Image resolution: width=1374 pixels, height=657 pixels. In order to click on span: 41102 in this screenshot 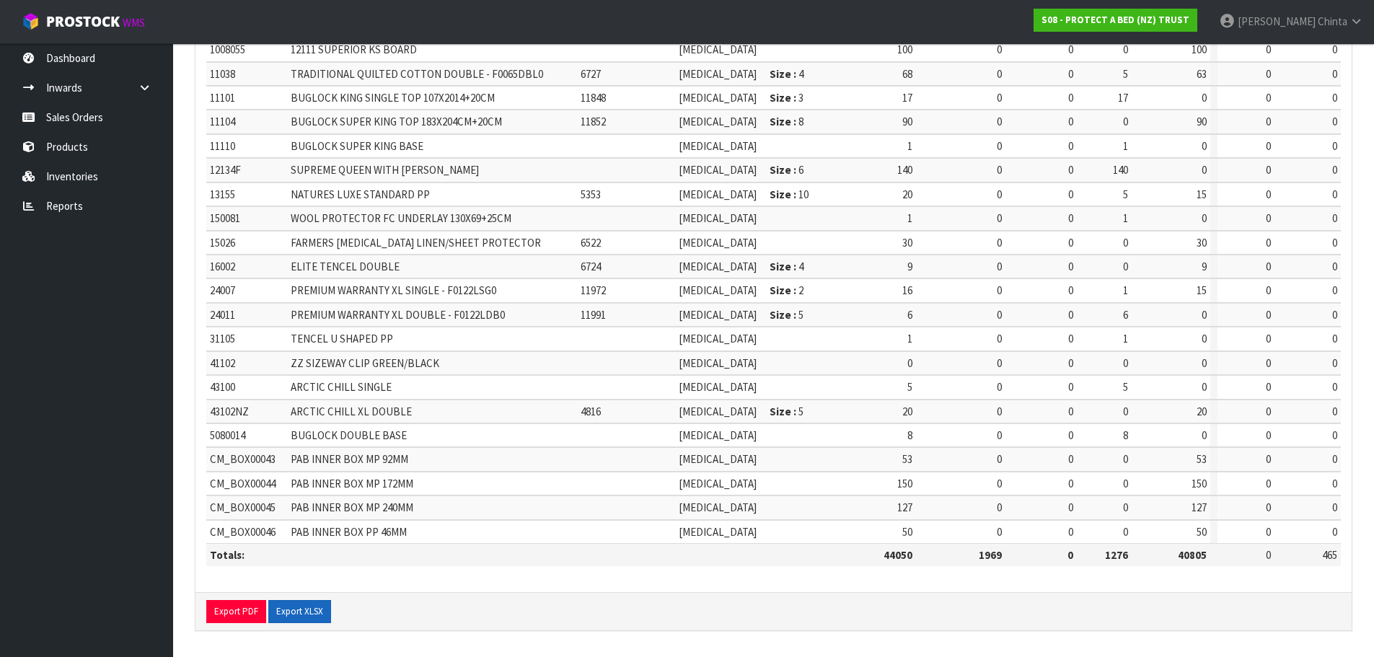, I will do `click(222, 363)`.